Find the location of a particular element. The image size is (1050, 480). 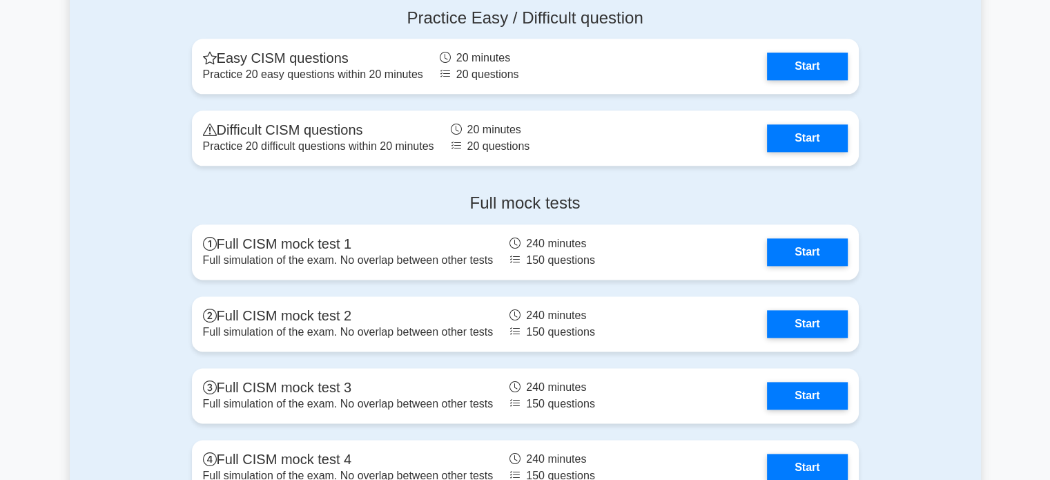

h4: Full mock tests is located at coordinates (525, 203).